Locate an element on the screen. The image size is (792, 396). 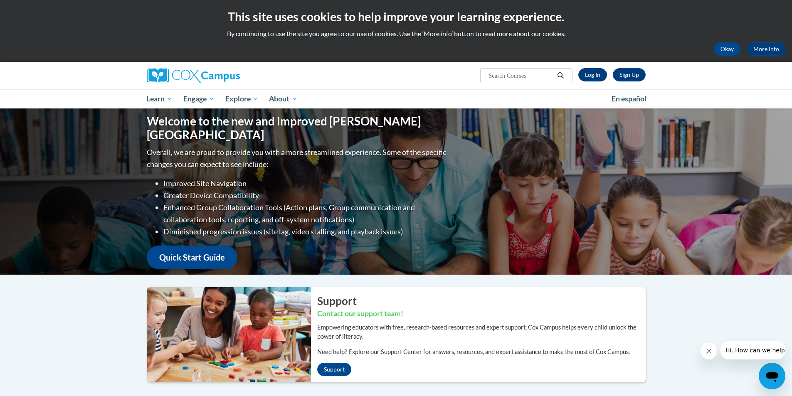
span: En español is located at coordinates (629, 99).